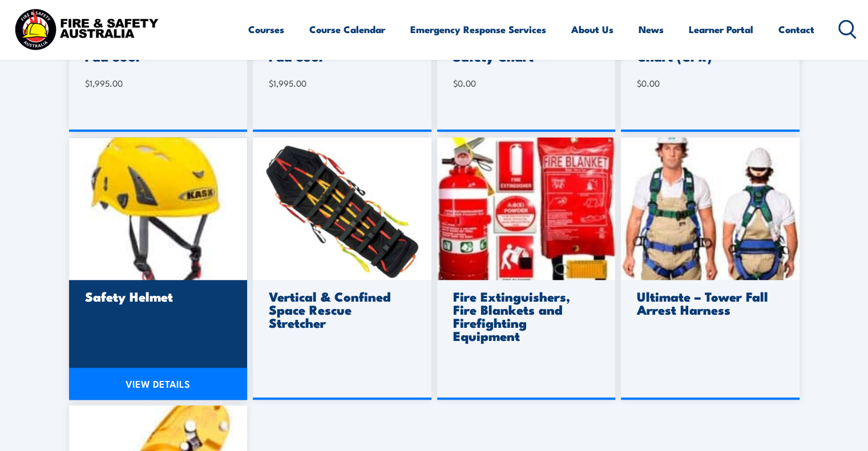 The image size is (868, 451). I want to click on img: safety-helmet.jpg, so click(158, 209).